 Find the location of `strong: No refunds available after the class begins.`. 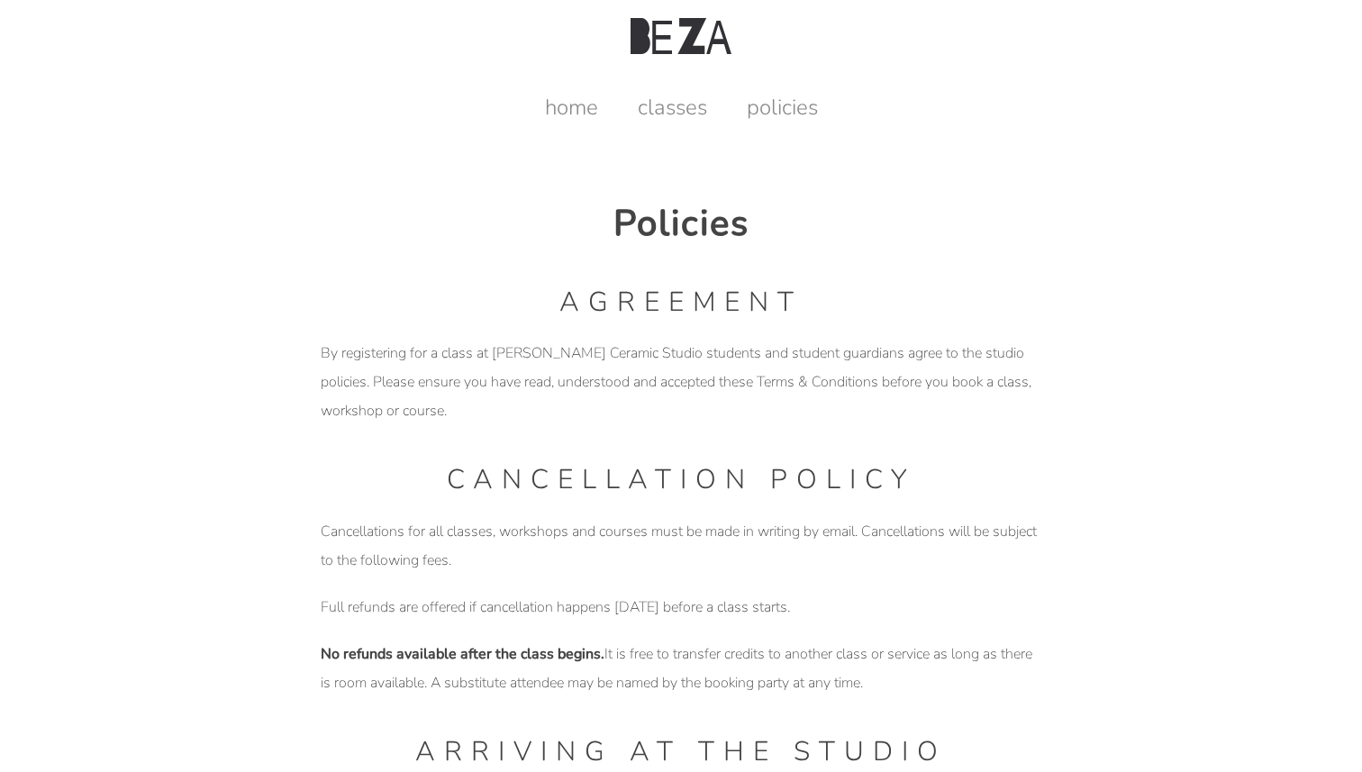

strong: No refunds available after the class begins. is located at coordinates (462, 654).